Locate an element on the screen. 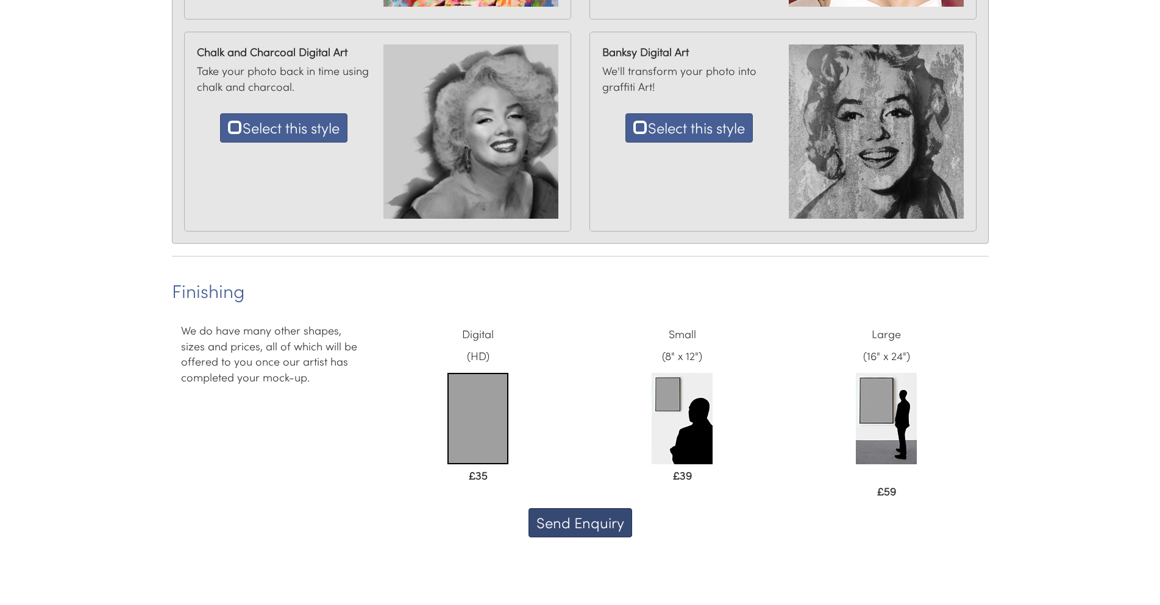 Image resolution: width=1160 pixels, height=605 pixels. button: Send Enquiry is located at coordinates (580, 523).